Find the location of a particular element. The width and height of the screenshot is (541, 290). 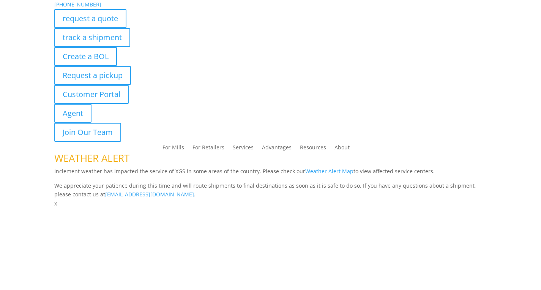

h1: Contact Us is located at coordinates (271, 216).